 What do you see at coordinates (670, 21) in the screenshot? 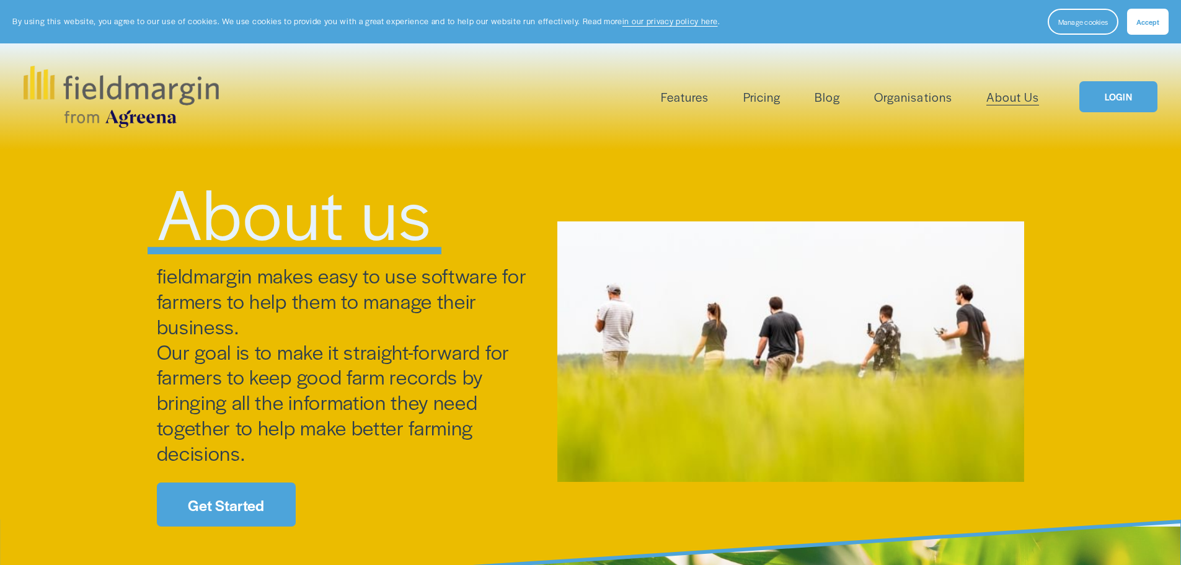
I see `a: in our privacy policy here` at bounding box center [670, 21].